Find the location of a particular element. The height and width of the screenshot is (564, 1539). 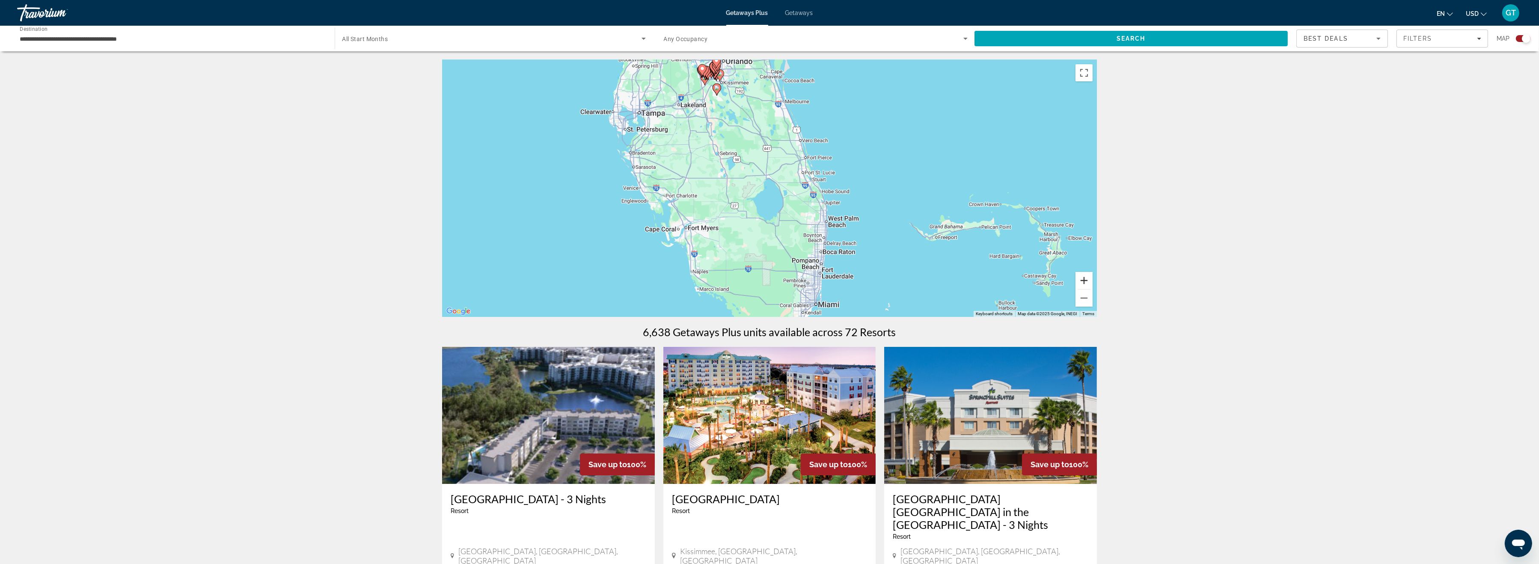

span: Best Deals is located at coordinates (1326, 39).